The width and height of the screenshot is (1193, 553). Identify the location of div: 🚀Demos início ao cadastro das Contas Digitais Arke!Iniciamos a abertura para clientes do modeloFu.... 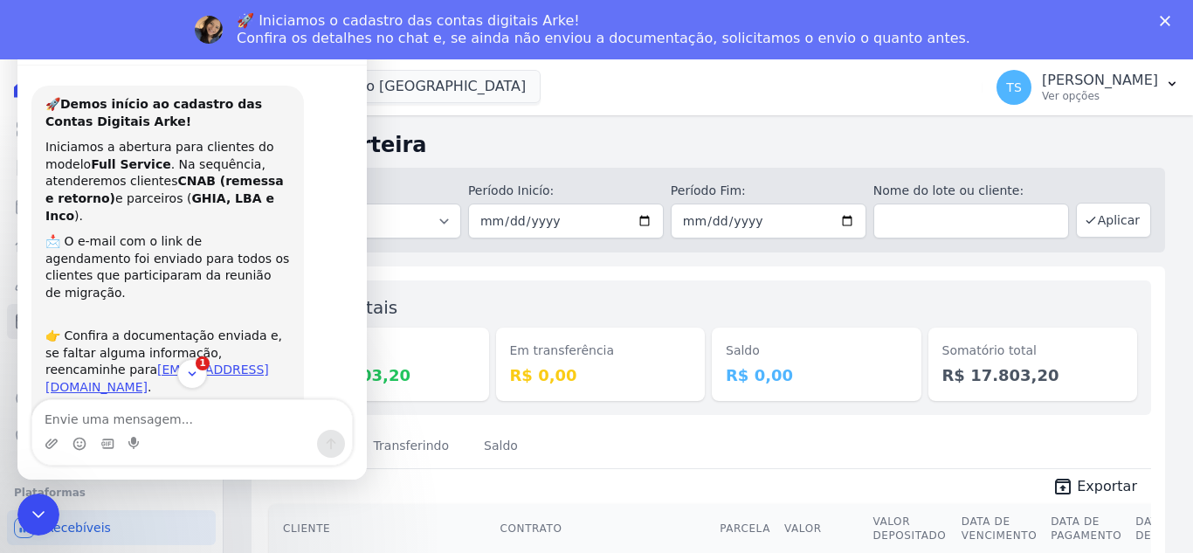
(150, 301).